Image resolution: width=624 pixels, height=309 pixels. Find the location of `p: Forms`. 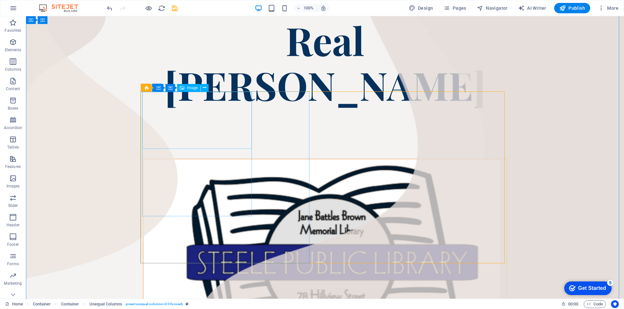

p: Forms is located at coordinates (13, 264).